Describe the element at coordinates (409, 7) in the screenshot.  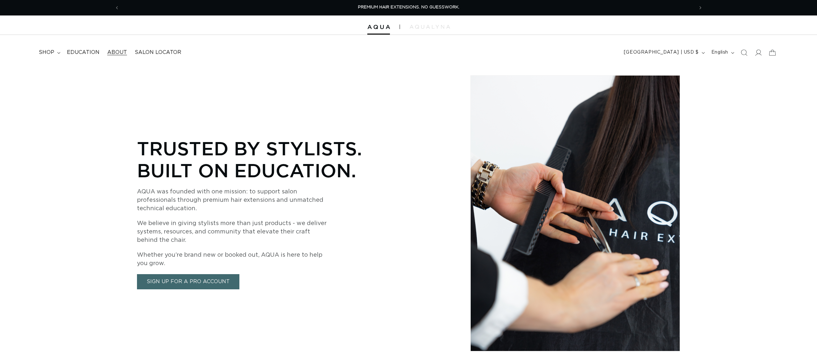
I see `span: PREMIUM HAIR EXTENSIONS. NO GUESSWORK.` at that location.